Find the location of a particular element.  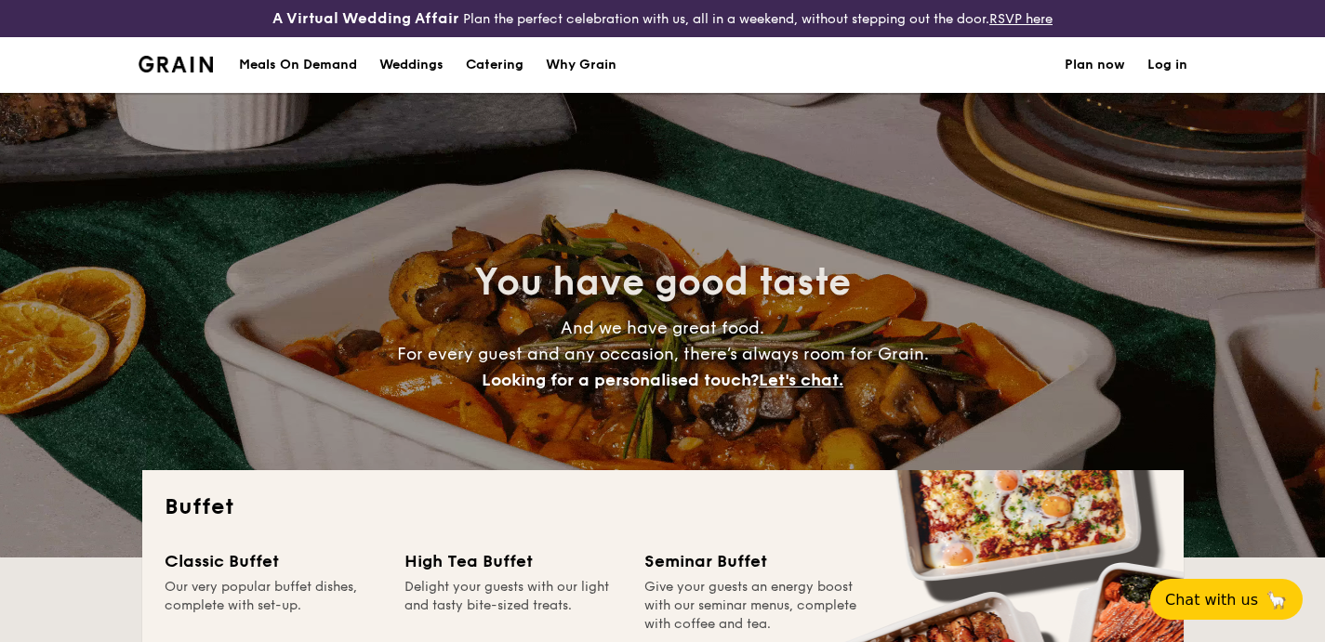

h4: A Virtual Wedding Affair is located at coordinates (365, 19).